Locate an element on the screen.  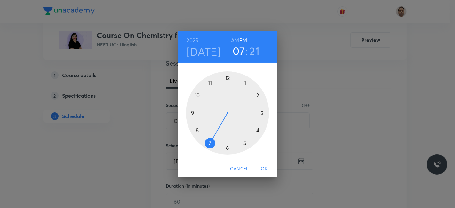
span: Cancel is located at coordinates (240, 169).